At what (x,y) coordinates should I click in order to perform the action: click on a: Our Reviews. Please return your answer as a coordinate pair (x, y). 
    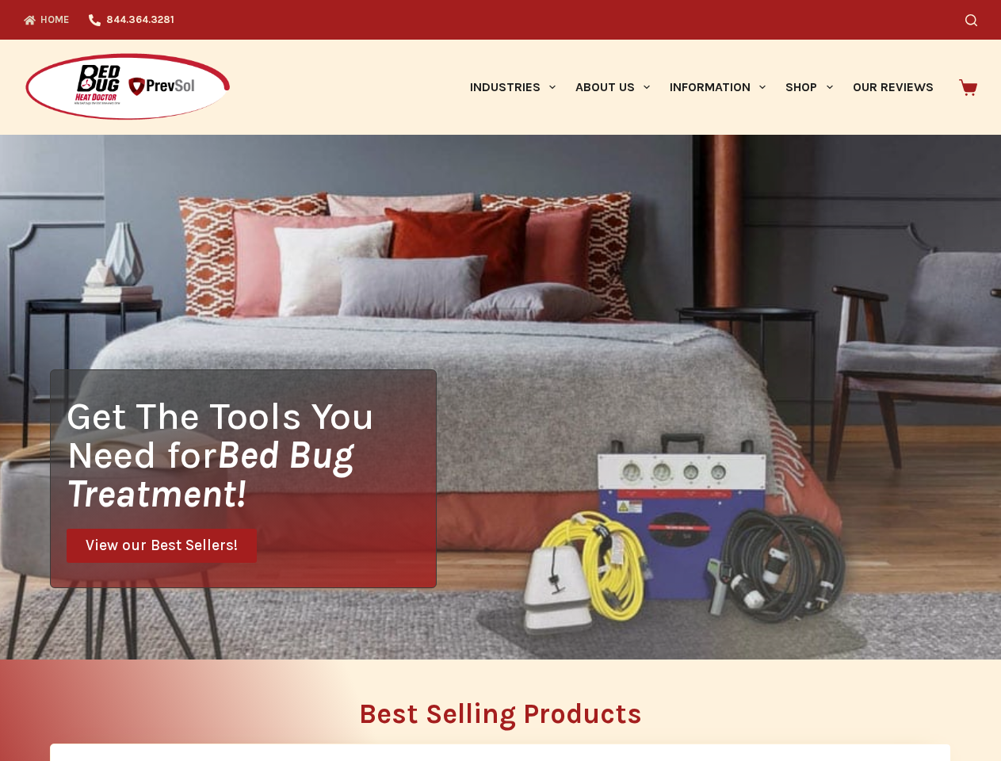
    Looking at the image, I should click on (893, 87).